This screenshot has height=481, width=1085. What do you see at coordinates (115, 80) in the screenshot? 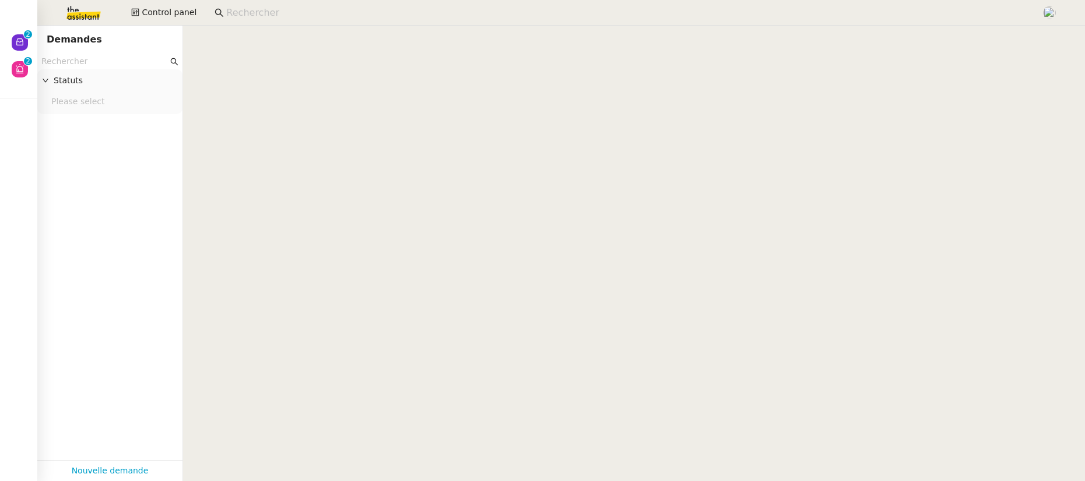
I see `span: Statuts` at bounding box center [115, 80].